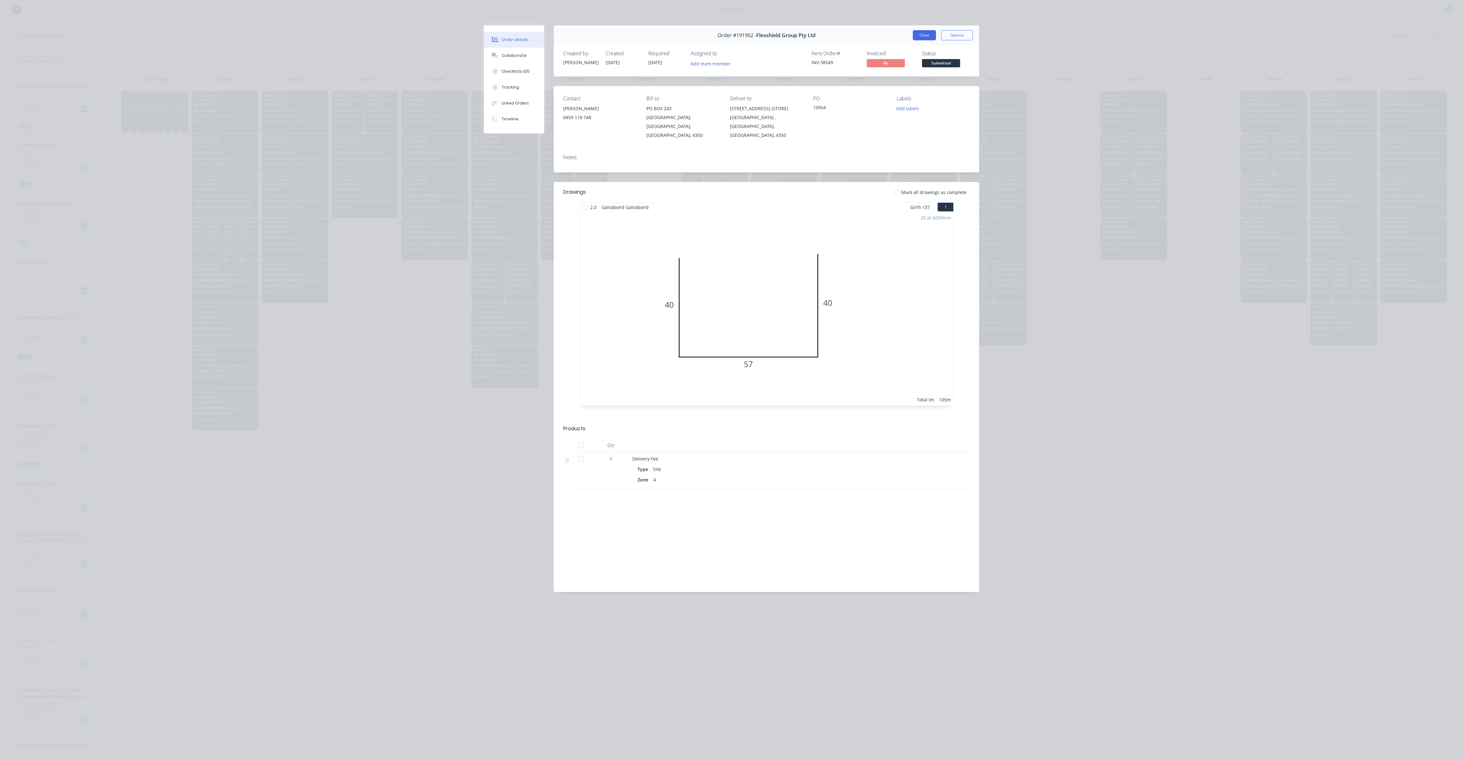 The height and width of the screenshot is (759, 1463). Describe the element at coordinates (767, 157) in the screenshot. I see `div: Notes` at that location.